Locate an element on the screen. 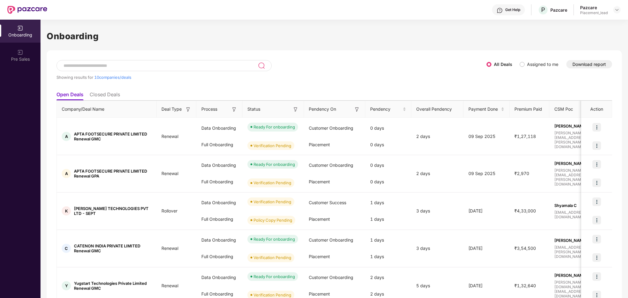 The height and width of the screenshot is (298, 628). th: Payment Done is located at coordinates (487, 109).